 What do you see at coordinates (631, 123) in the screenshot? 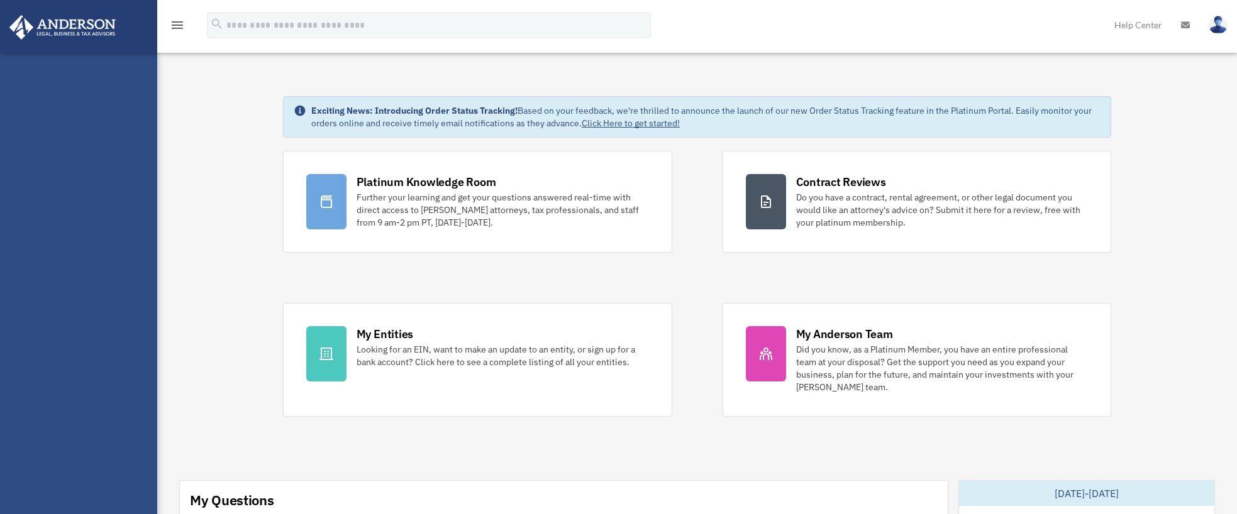
I see `a: Click Here to get started!` at bounding box center [631, 123].